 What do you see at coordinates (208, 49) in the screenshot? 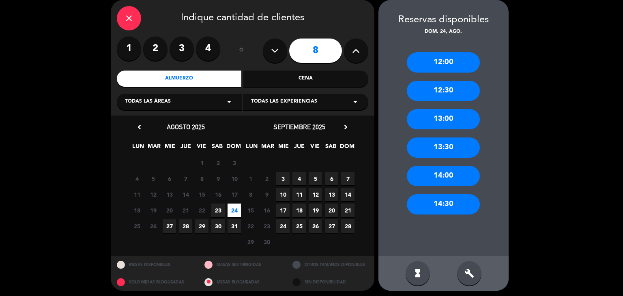
I see `label: 4` at bounding box center [208, 49].